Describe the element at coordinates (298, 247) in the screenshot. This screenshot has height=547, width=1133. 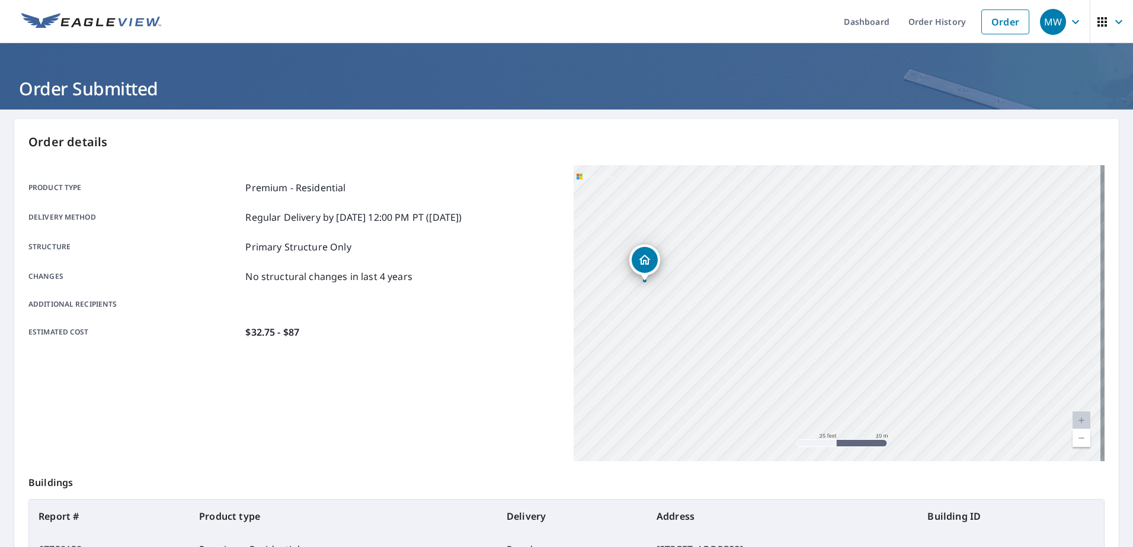
I see `p: Primary Structure Only` at that location.